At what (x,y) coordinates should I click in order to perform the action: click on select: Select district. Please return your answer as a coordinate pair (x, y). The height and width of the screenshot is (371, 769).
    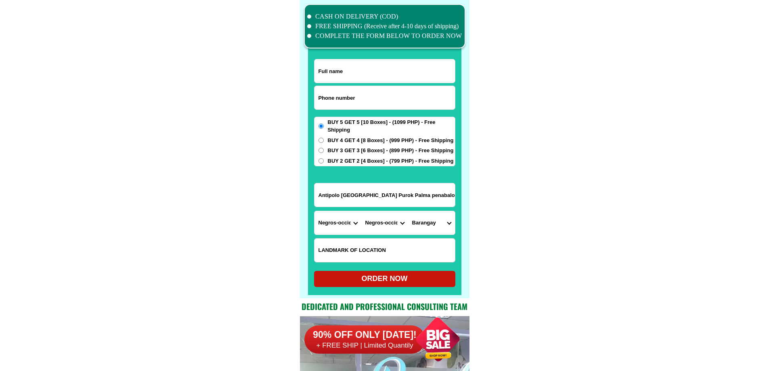
    Looking at the image, I should click on (385, 223).